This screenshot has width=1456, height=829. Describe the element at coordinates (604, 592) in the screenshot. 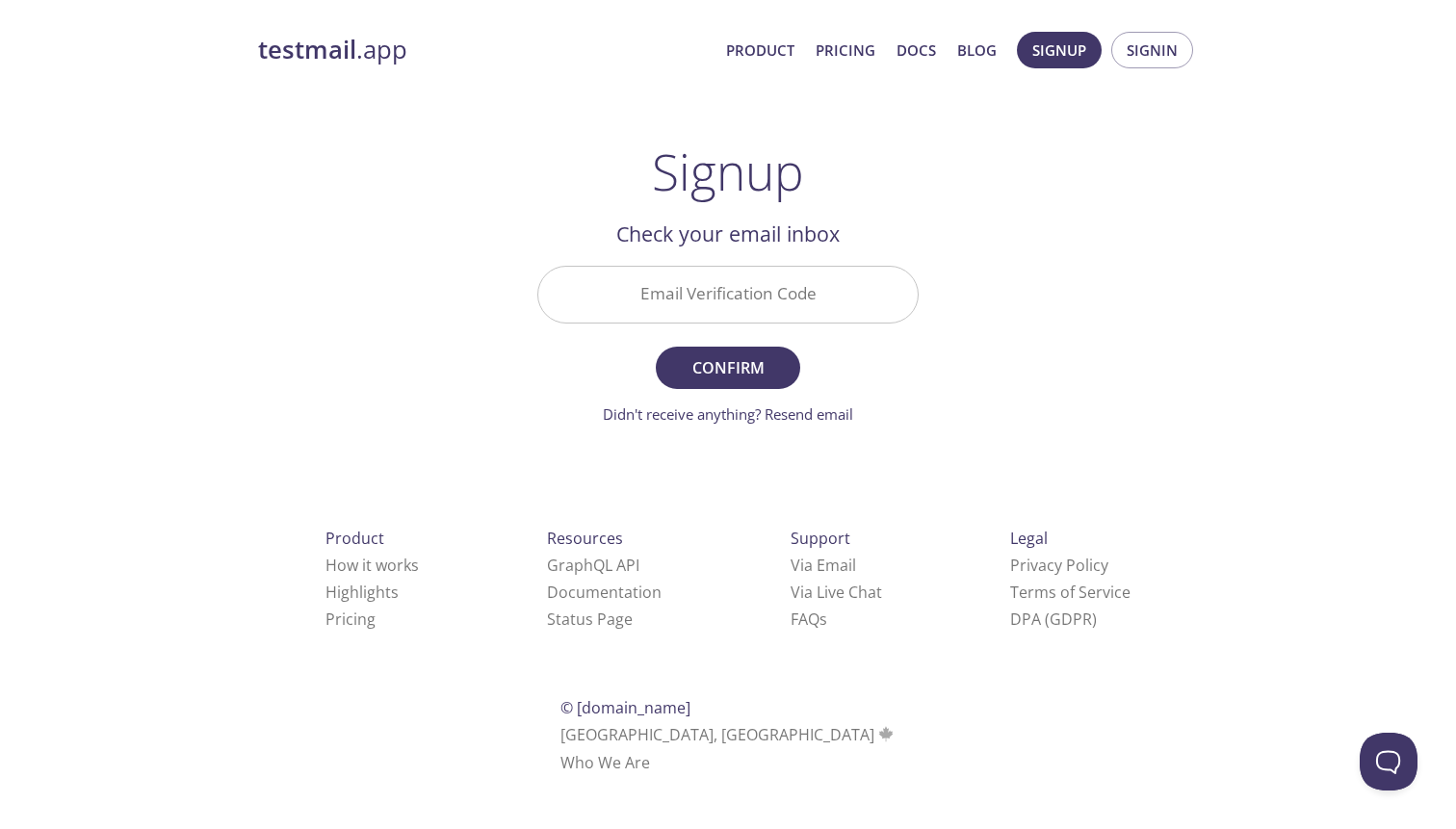

I see `a: Documentation` at that location.